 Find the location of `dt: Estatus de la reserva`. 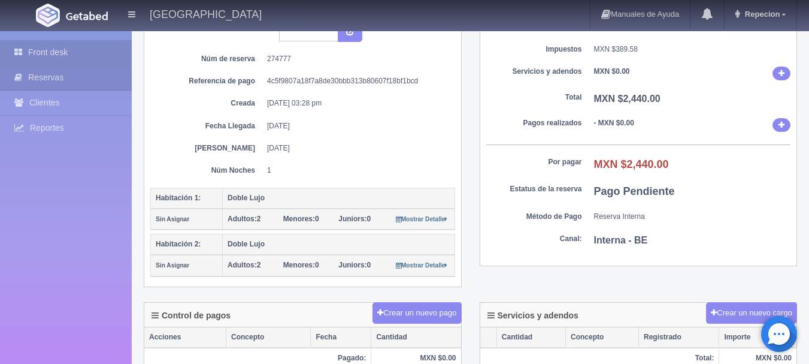

dt: Estatus de la reserva is located at coordinates (534, 189).